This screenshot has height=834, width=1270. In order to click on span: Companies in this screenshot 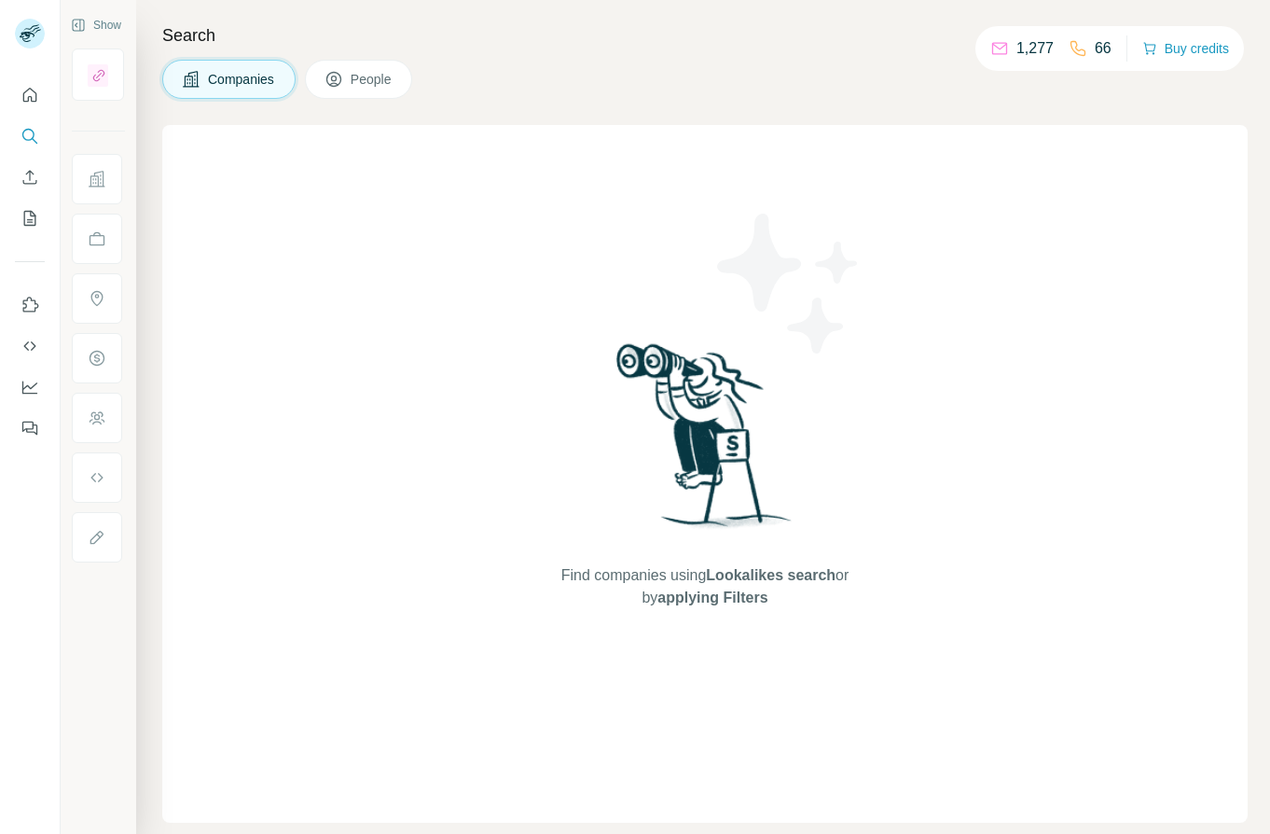, I will do `click(242, 79)`.